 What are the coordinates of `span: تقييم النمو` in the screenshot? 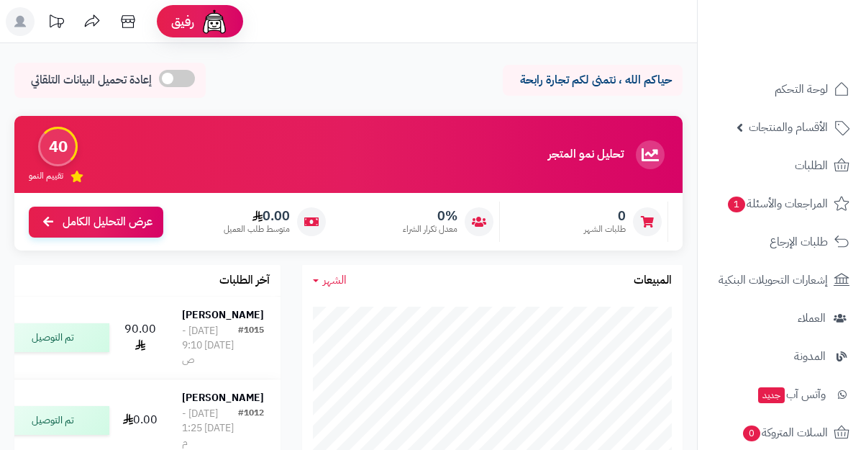 It's located at (46, 176).